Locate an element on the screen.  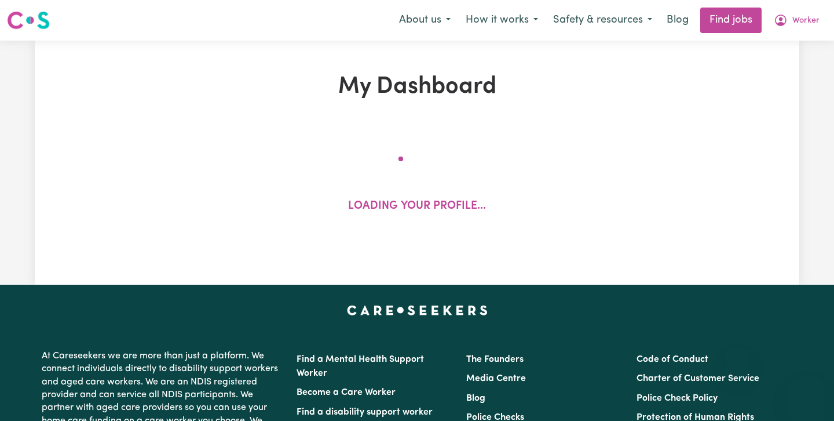
a: Code of Conduct is located at coordinates (673, 359).